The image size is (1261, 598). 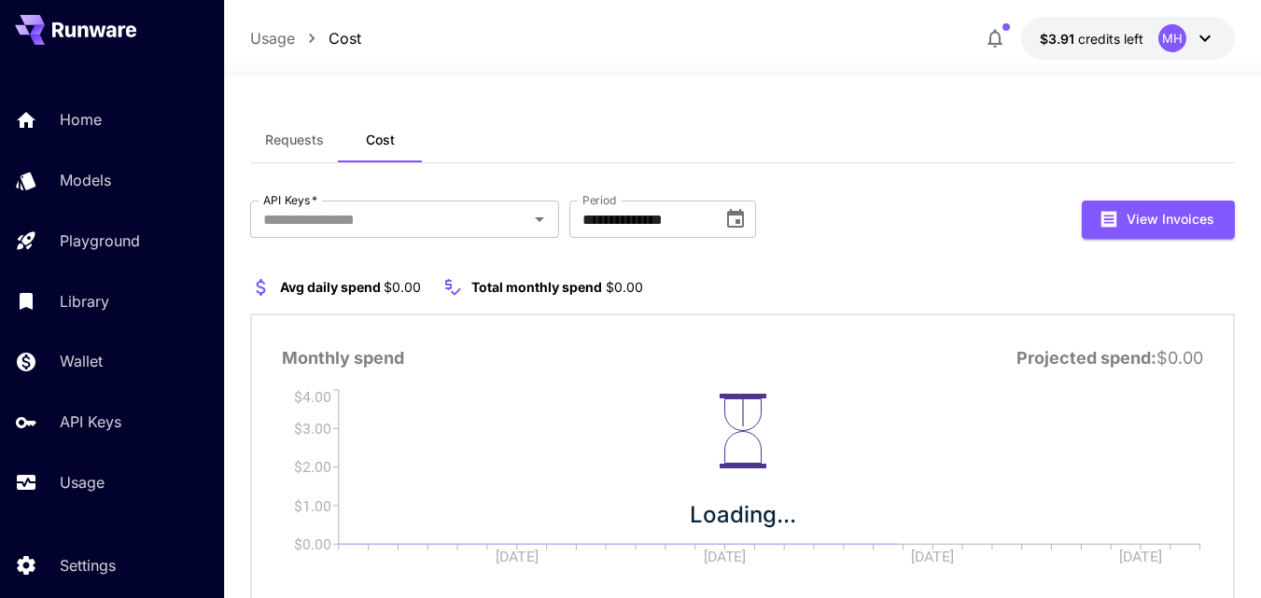 I want to click on p: Library, so click(x=84, y=301).